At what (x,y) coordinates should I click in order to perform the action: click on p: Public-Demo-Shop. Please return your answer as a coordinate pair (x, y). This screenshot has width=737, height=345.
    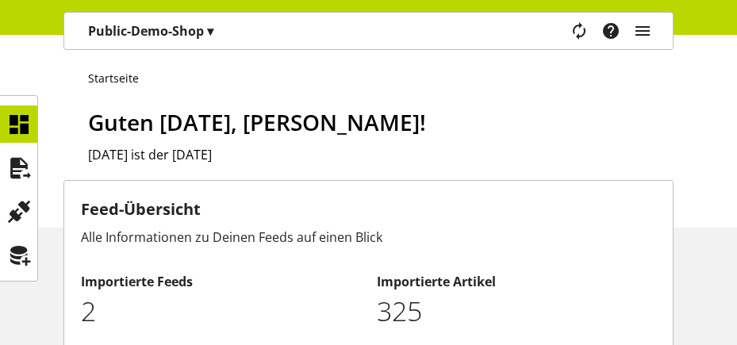
    Looking at the image, I should click on (151, 31).